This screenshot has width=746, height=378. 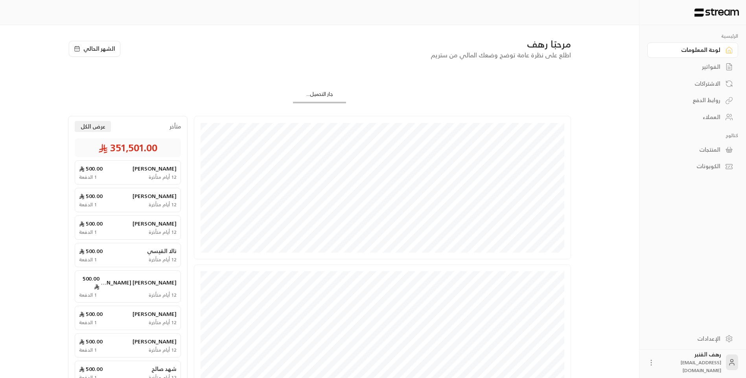 I want to click on div: لوحة المعلومات, so click(x=689, y=50).